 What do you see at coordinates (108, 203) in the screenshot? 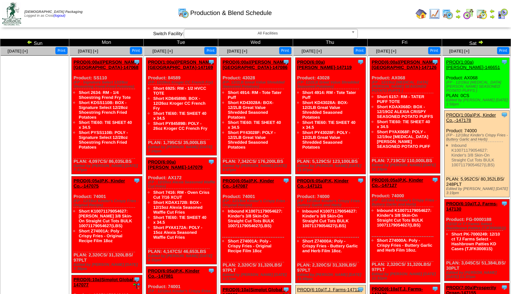
I see `div: (FP - 12/18oz Kinder's Crispy Fries - Original Recipe)` at bounding box center [108, 203].